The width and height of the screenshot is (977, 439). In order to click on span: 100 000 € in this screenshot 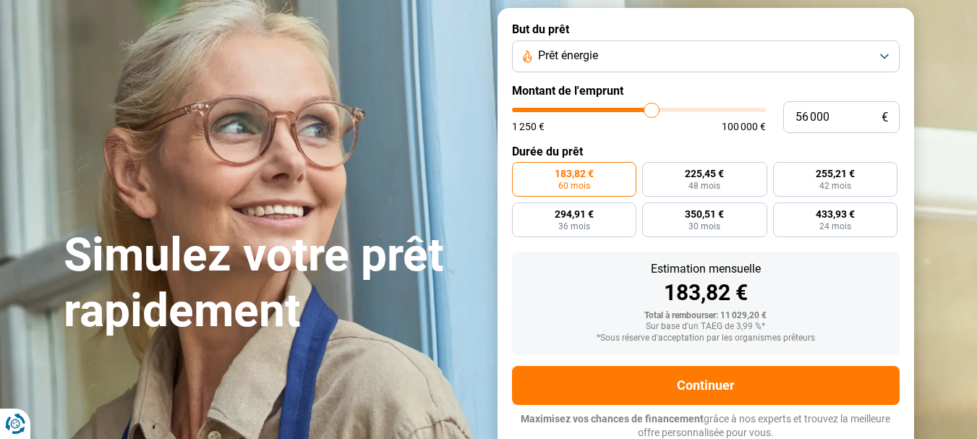, I will do `click(744, 127)`.